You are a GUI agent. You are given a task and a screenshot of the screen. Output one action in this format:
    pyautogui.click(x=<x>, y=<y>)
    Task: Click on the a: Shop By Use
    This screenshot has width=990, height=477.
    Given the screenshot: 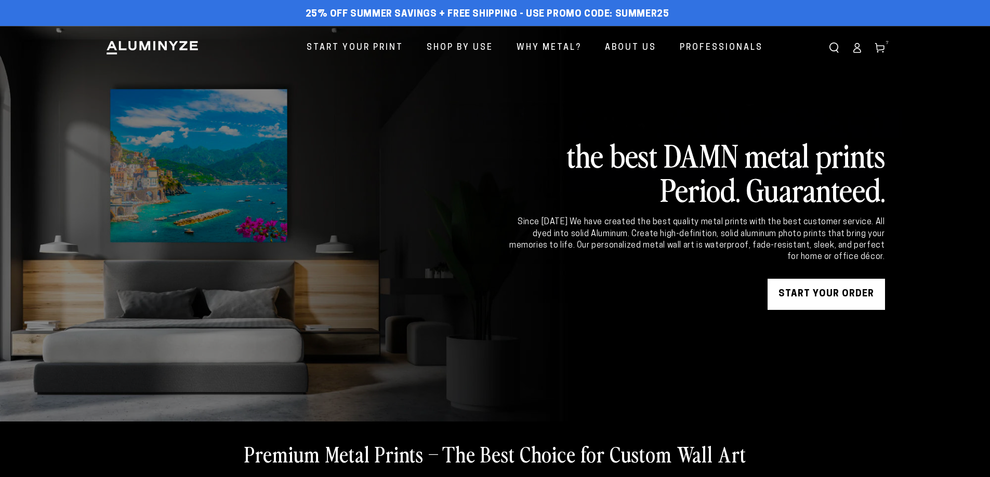 What is the action you would take?
    pyautogui.click(x=460, y=48)
    